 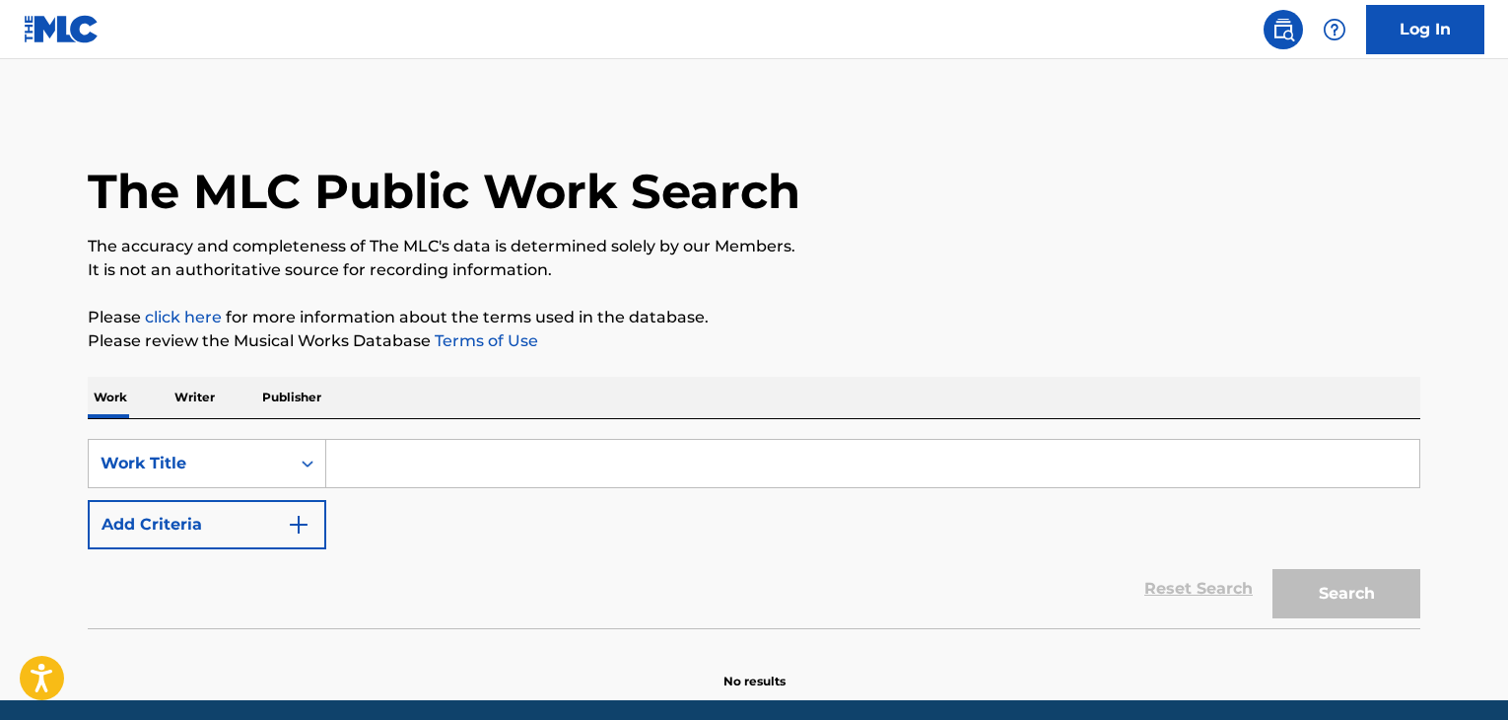 I want to click on h1: The MLC Public Work Search, so click(x=444, y=191).